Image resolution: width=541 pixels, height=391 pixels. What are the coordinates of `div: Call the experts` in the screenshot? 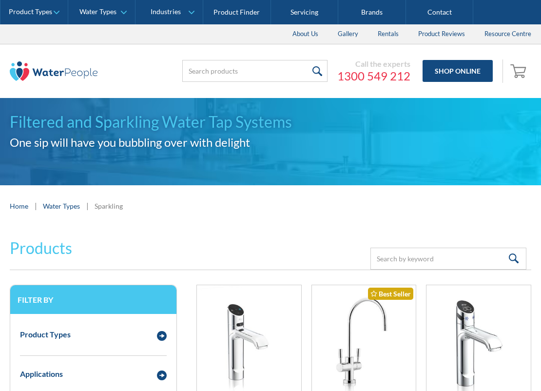 It's located at (374, 64).